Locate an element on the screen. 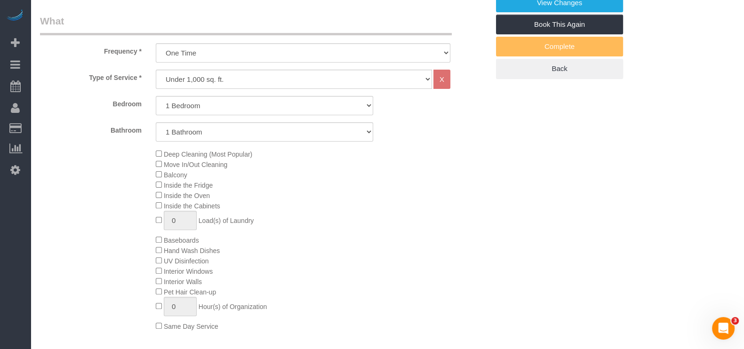  span: Interior Walls is located at coordinates (183, 282).